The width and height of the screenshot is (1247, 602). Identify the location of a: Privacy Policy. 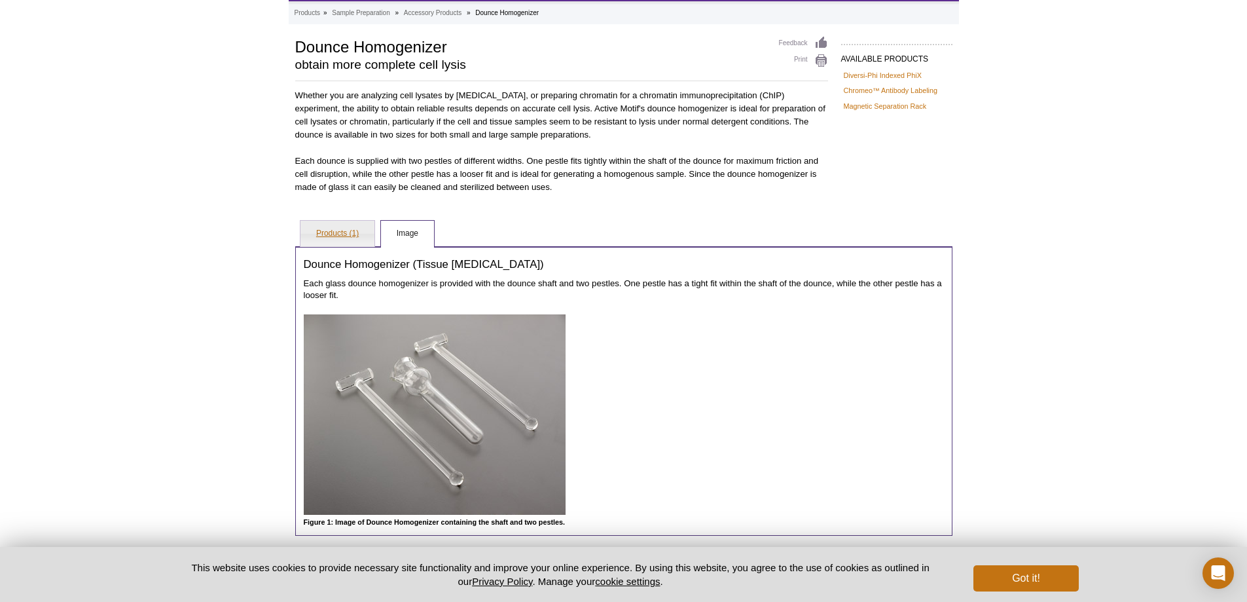
(502, 581).